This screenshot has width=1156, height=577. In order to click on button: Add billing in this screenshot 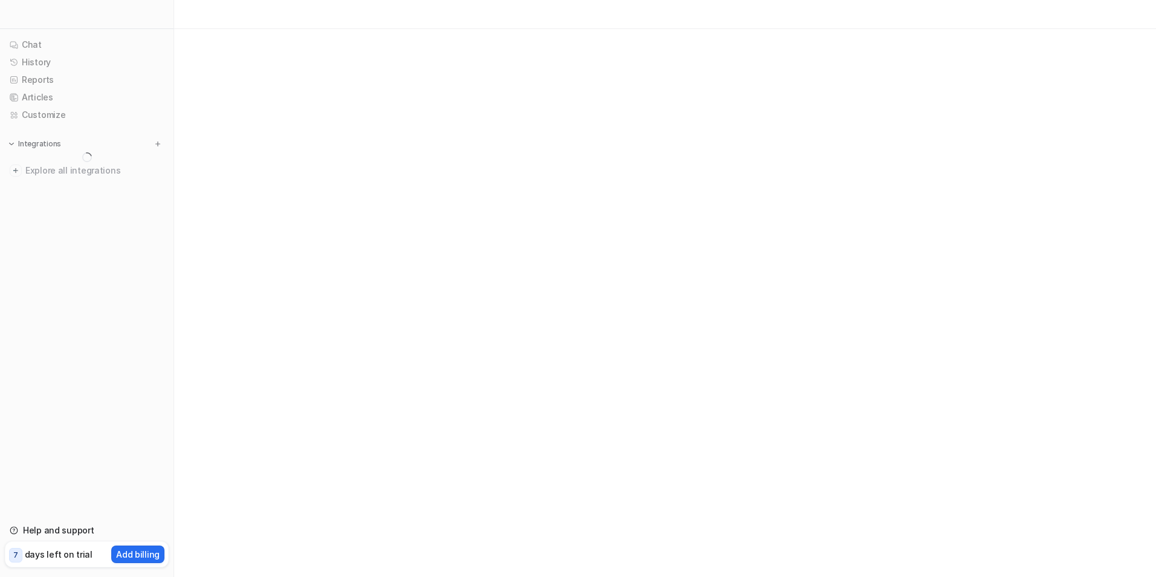, I will do `click(138, 554)`.